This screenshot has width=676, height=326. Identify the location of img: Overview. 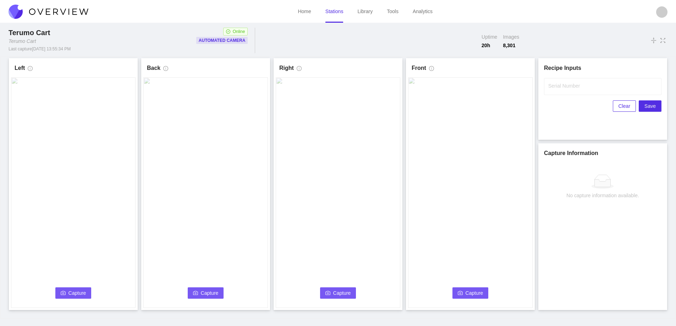
(48, 12).